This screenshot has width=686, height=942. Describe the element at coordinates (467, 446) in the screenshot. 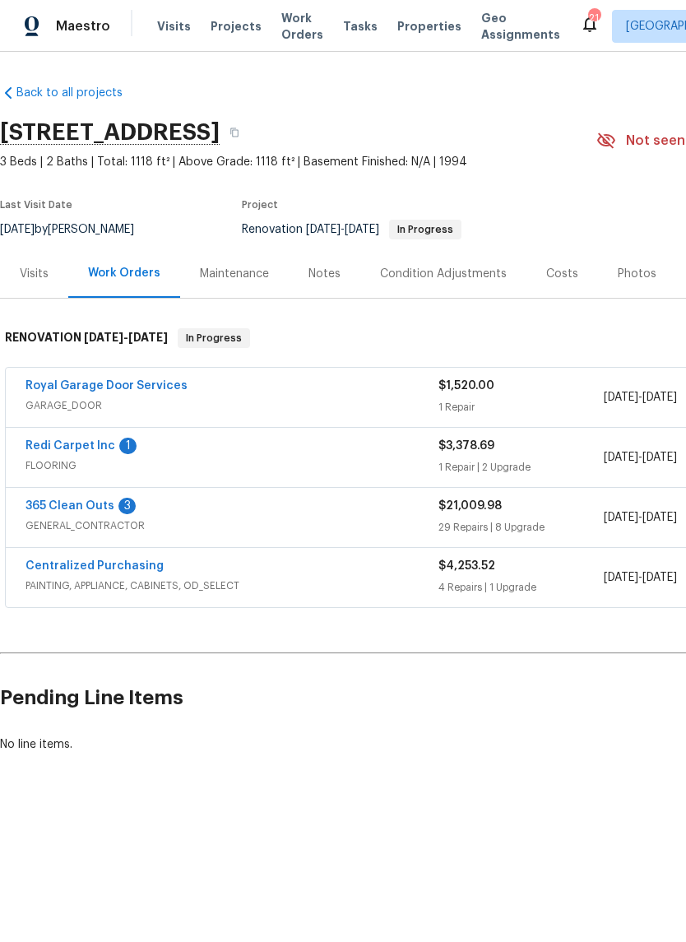

I see `span: $3,378.69` at that location.